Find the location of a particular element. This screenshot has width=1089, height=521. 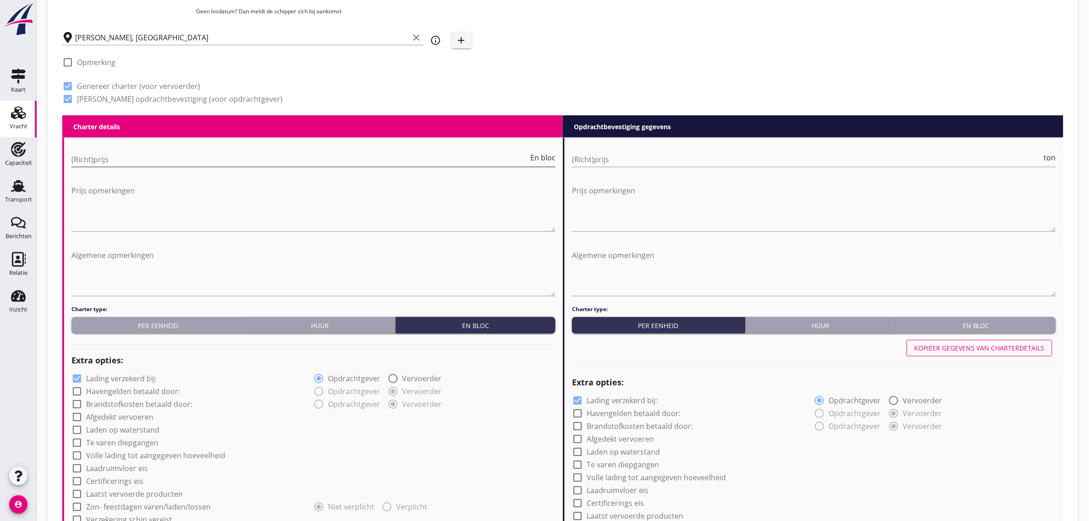

span: En bloc is located at coordinates (543, 158).